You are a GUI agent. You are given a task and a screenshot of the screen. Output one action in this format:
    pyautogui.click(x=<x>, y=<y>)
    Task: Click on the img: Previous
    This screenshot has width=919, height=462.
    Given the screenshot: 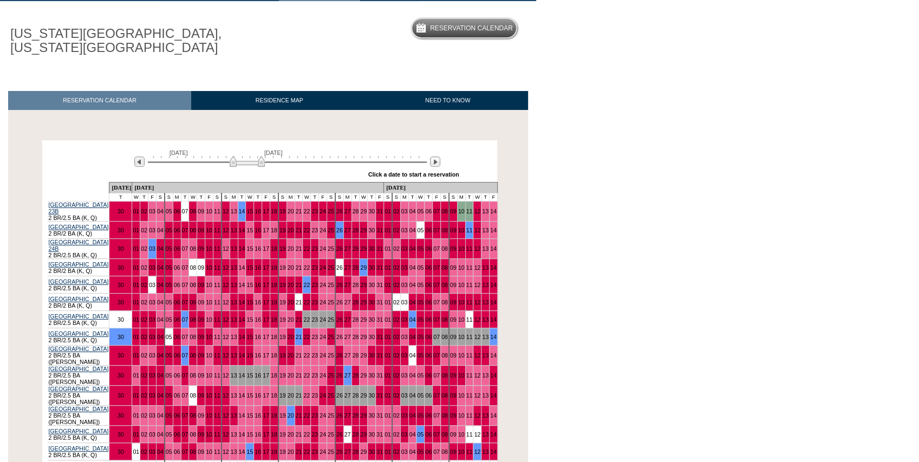 What is the action you would take?
    pyautogui.click(x=139, y=161)
    